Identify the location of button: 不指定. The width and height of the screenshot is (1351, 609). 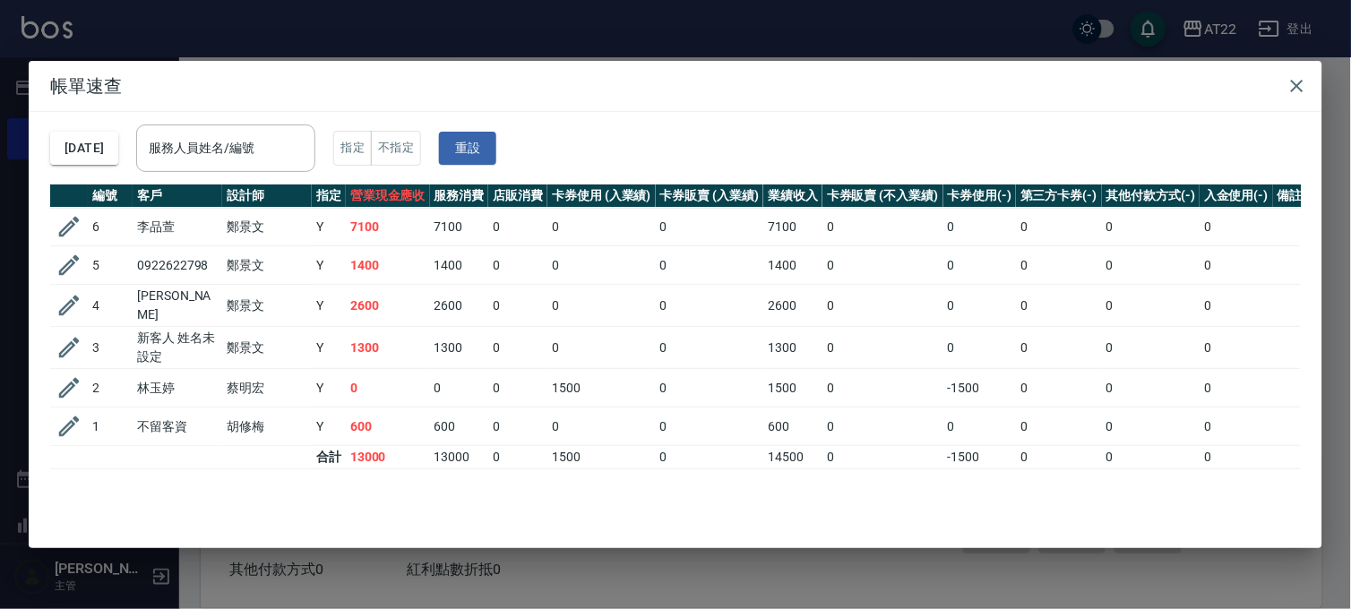
(396, 148).